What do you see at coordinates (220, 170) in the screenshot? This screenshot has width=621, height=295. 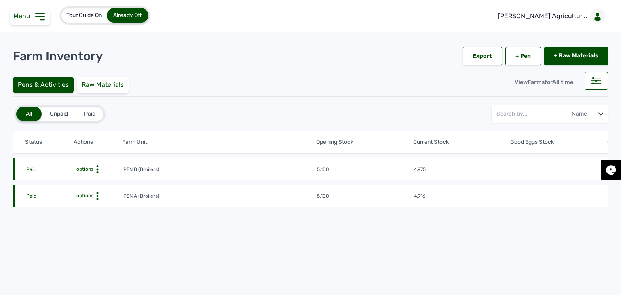 I see `td: PEN B (Broilers)` at bounding box center [220, 170].